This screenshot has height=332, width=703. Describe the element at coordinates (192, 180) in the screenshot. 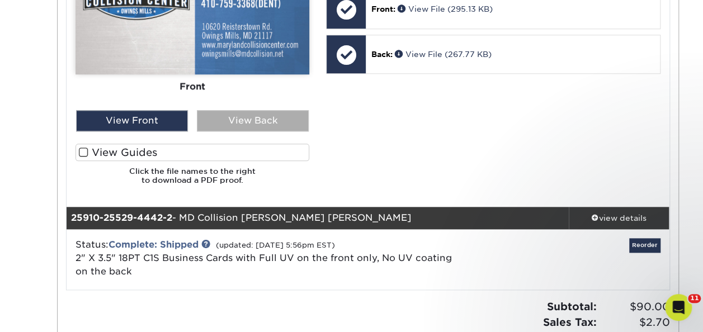

I see `h6: Click the file names to the right to download a PDF proof.` at that location.